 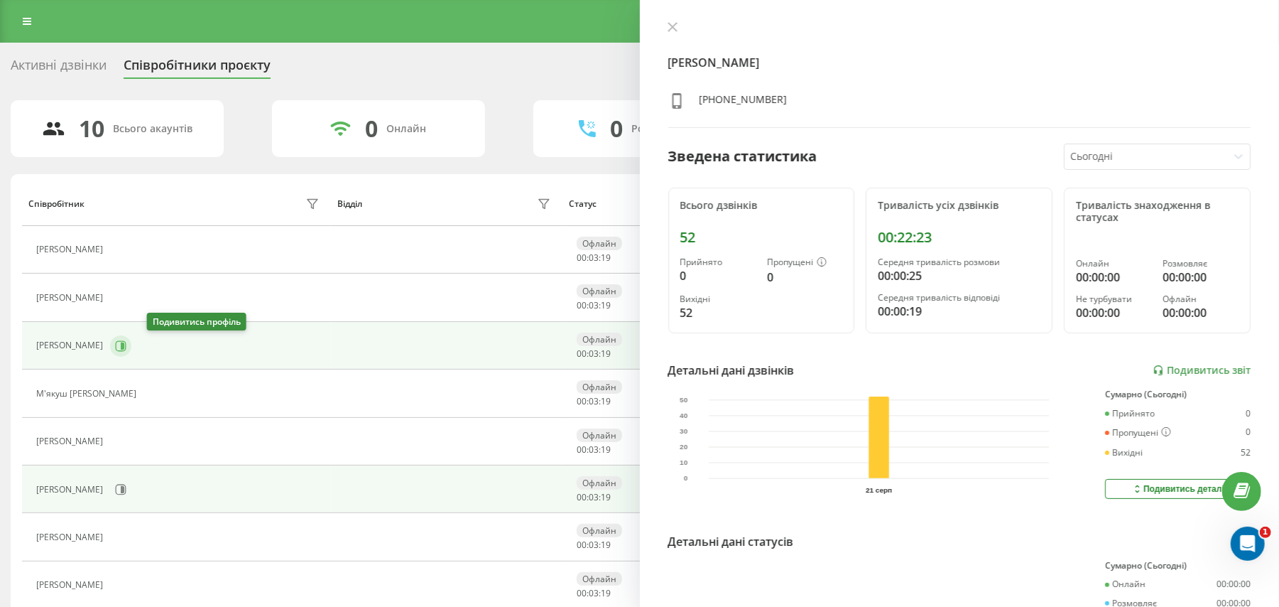 What do you see at coordinates (197, 321) in the screenshot?
I see `div: Подивитись профіль` at bounding box center [197, 321].